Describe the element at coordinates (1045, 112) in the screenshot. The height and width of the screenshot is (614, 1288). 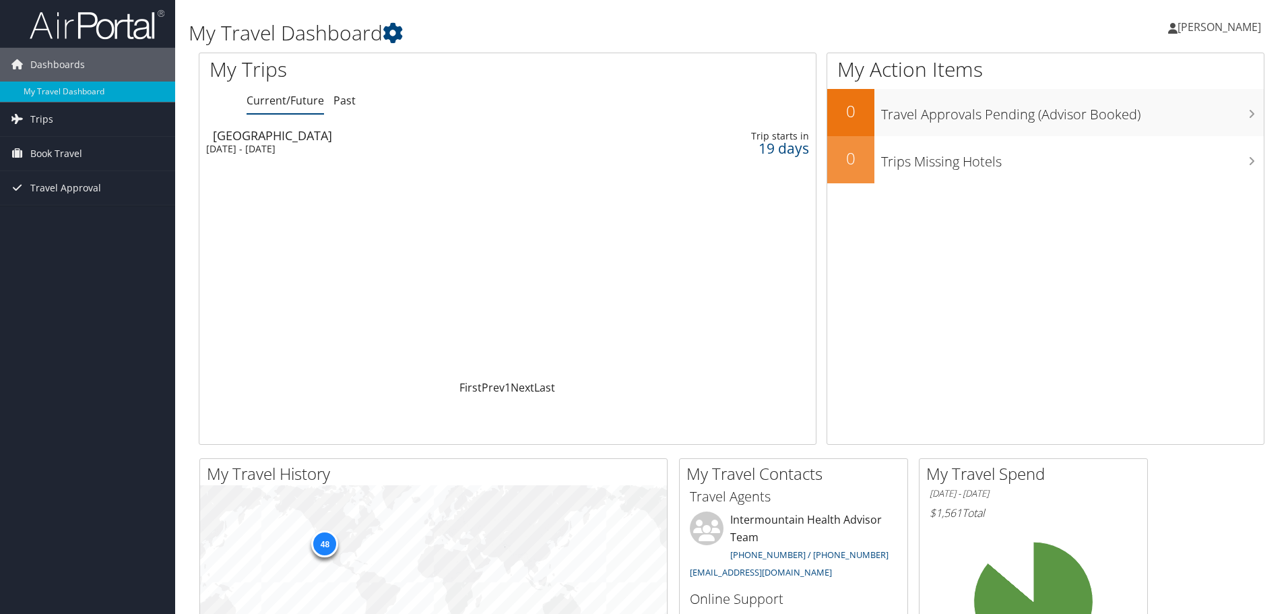
I see `a: 0Travel Approvals Pending (Advisor Booked)` at that location.